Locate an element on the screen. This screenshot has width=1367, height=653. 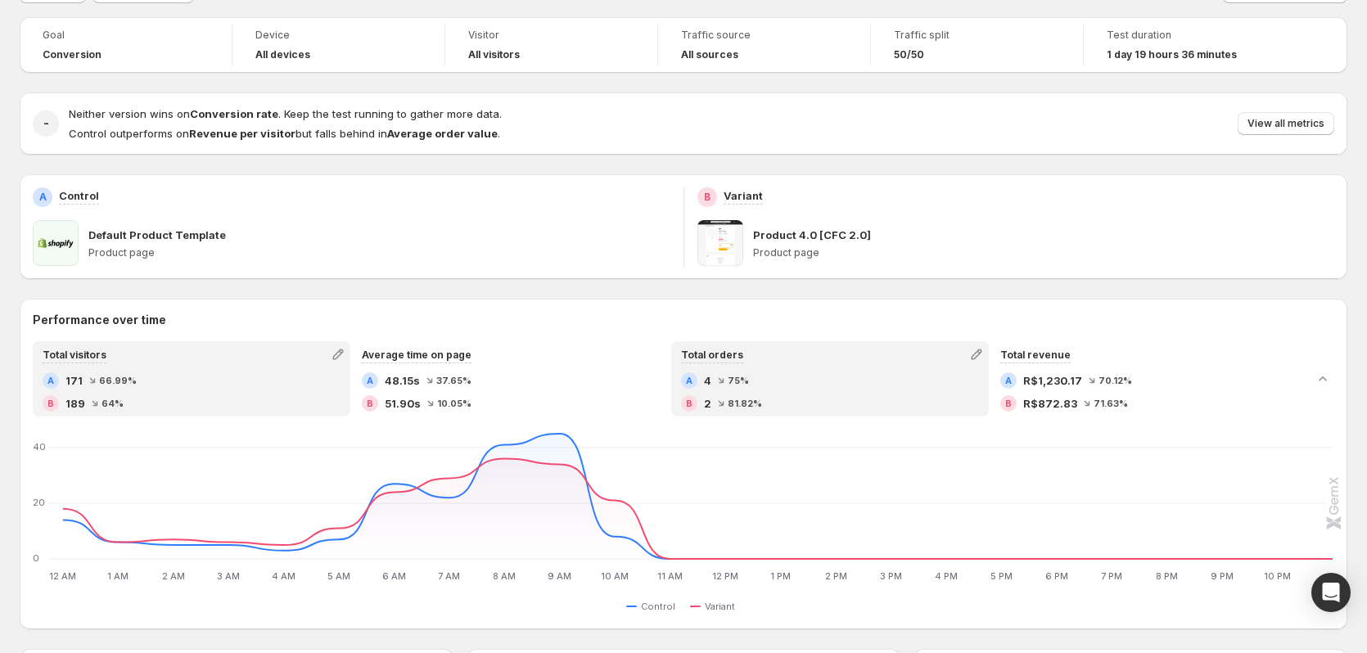
text: 2 PM is located at coordinates (835, 576).